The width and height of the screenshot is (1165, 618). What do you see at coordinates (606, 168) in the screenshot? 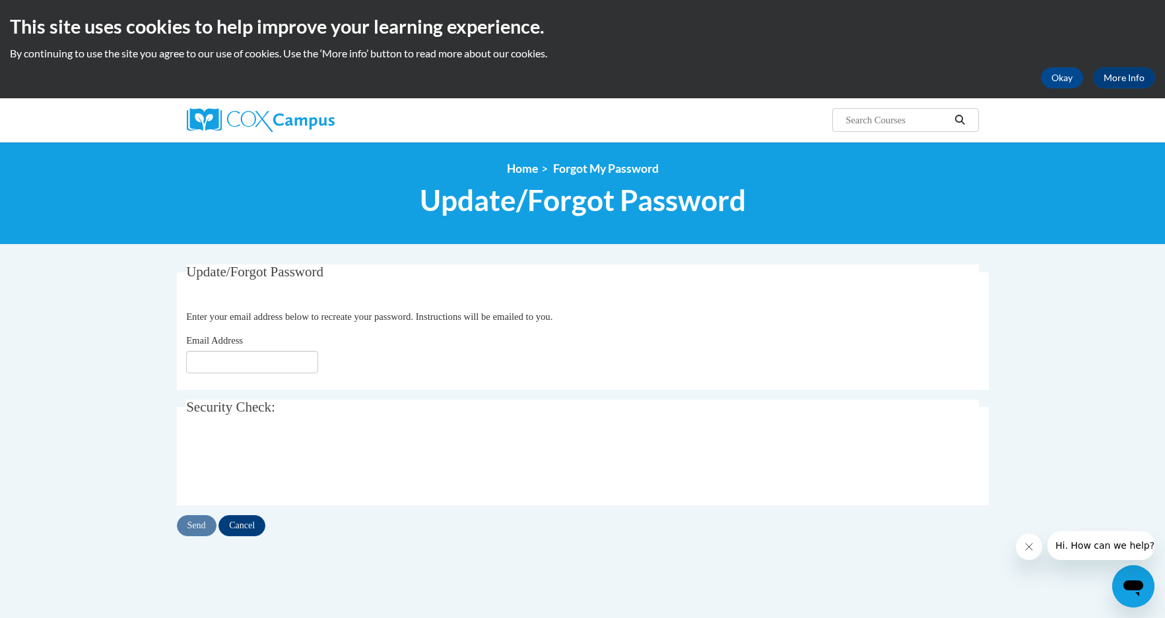
I see `span: Forgot My Password` at bounding box center [606, 168].